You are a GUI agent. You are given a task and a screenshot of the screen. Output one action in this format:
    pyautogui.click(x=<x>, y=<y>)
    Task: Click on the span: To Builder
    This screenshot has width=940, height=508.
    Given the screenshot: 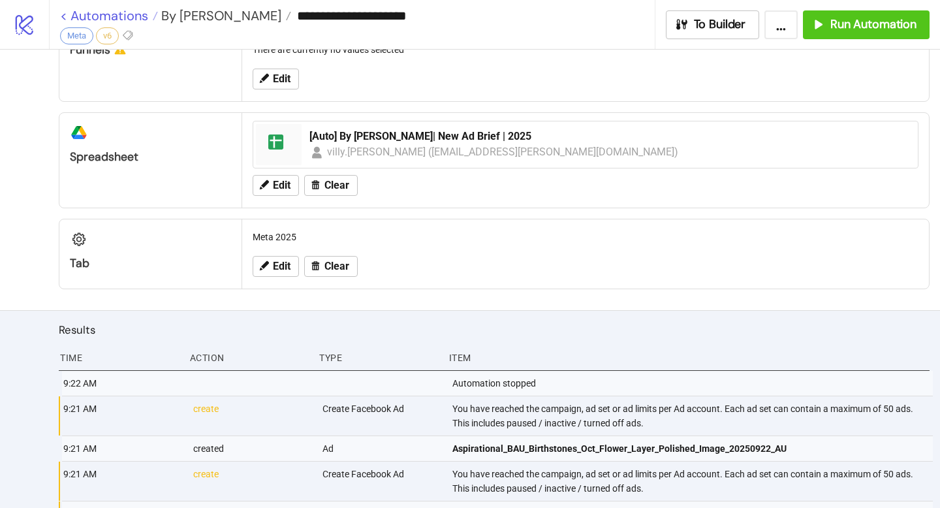 What is the action you would take?
    pyautogui.click(x=720, y=24)
    